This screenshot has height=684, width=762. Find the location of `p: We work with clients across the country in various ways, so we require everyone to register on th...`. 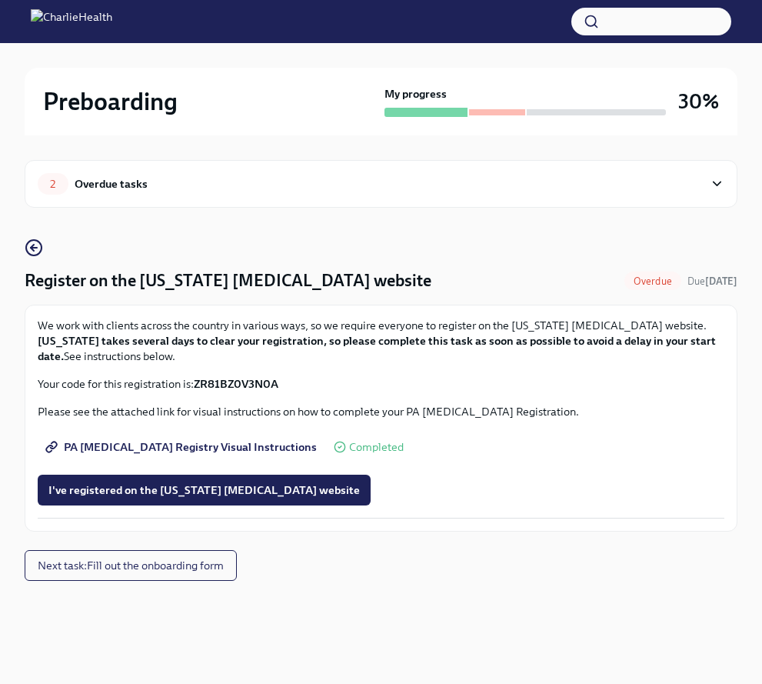

p: We work with clients across the country in various ways, so we require everyone to register on th... is located at coordinates (381, 341).